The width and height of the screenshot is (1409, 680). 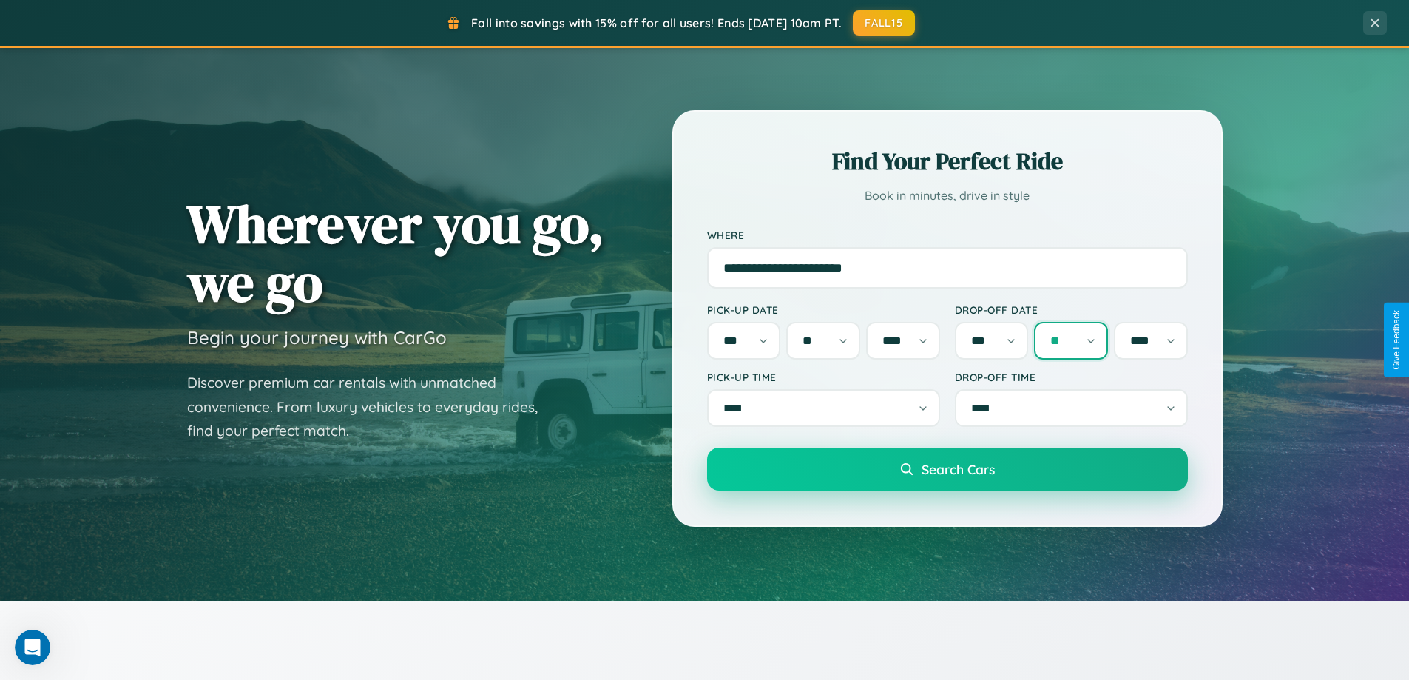 I want to click on label: Where, so click(x=948, y=235).